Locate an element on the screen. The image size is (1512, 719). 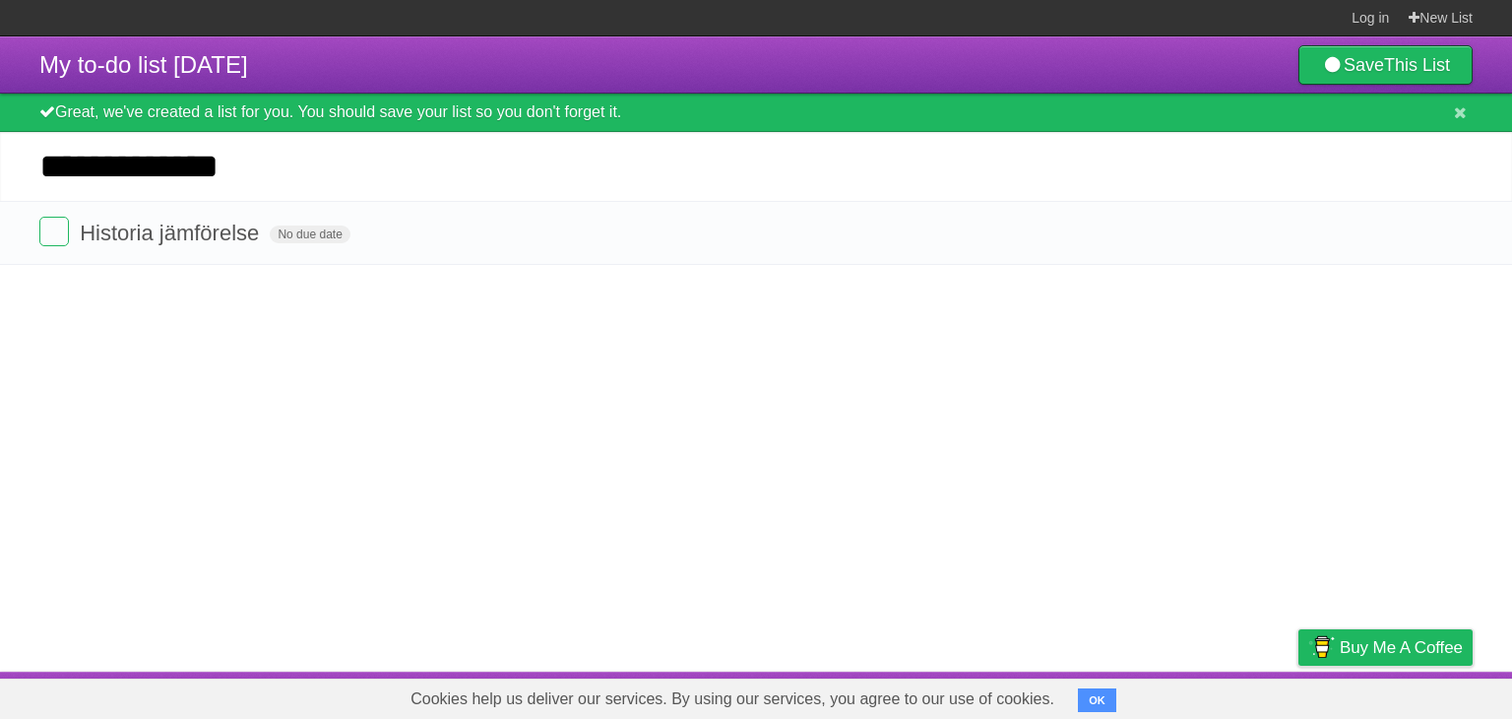
a: Suggest a feature is located at coordinates (1411, 695).